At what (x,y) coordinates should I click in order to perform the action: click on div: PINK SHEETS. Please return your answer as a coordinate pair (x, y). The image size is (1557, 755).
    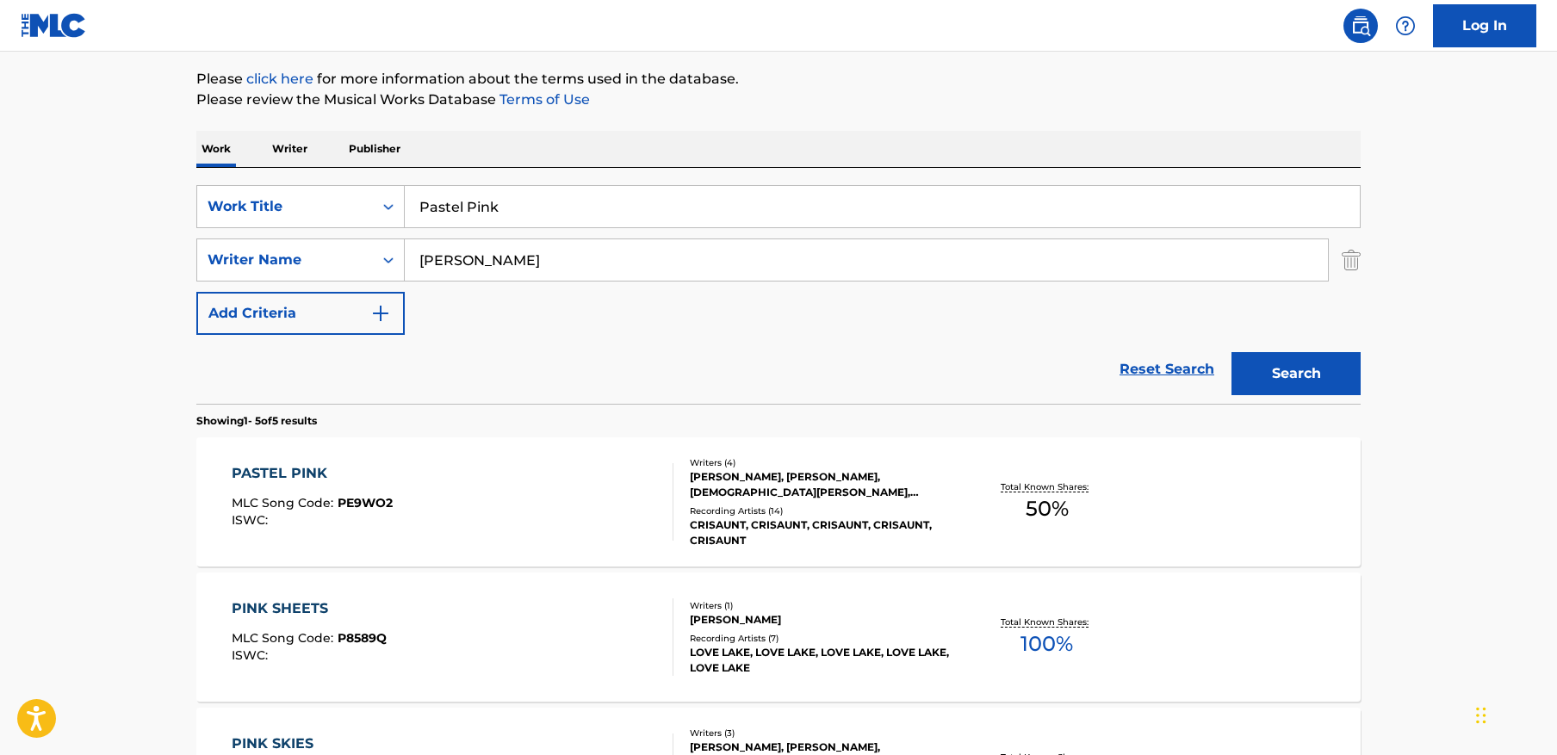
    Looking at the image, I should click on (309, 609).